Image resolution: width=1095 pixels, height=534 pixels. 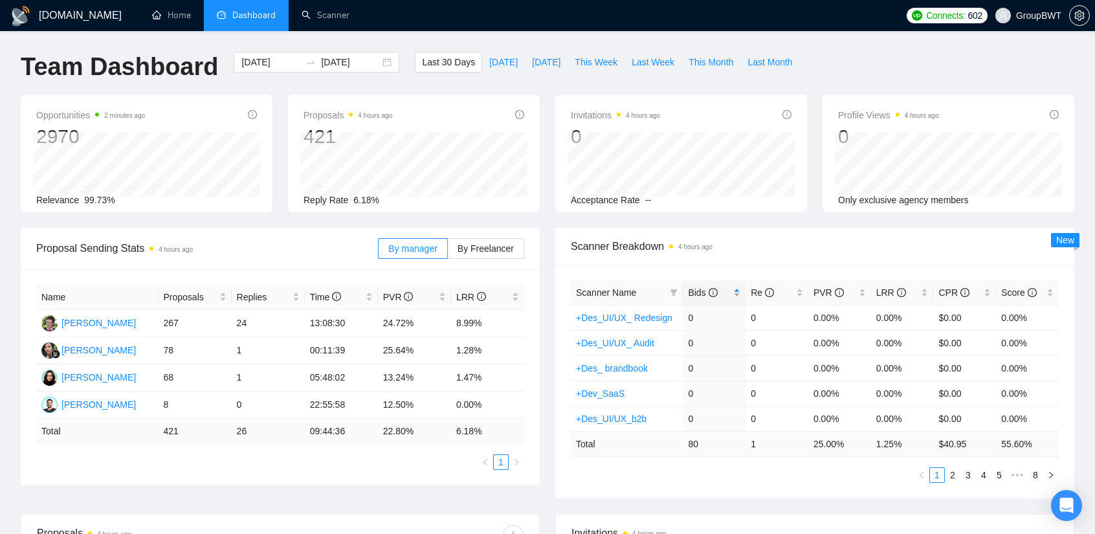 I want to click on td: 22.80 %, so click(x=414, y=431).